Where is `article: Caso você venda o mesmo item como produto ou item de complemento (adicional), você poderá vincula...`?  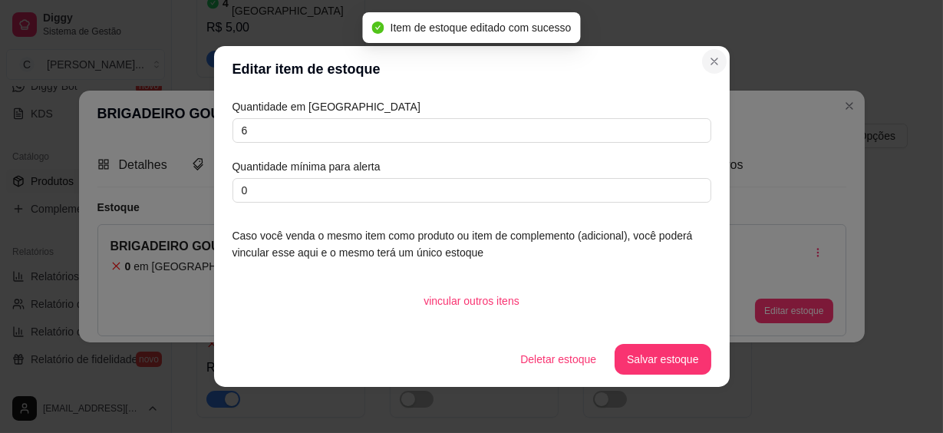
article: Caso você venda o mesmo item como produto ou item de complemento (adicional), você poderá vincula... is located at coordinates (472, 244).